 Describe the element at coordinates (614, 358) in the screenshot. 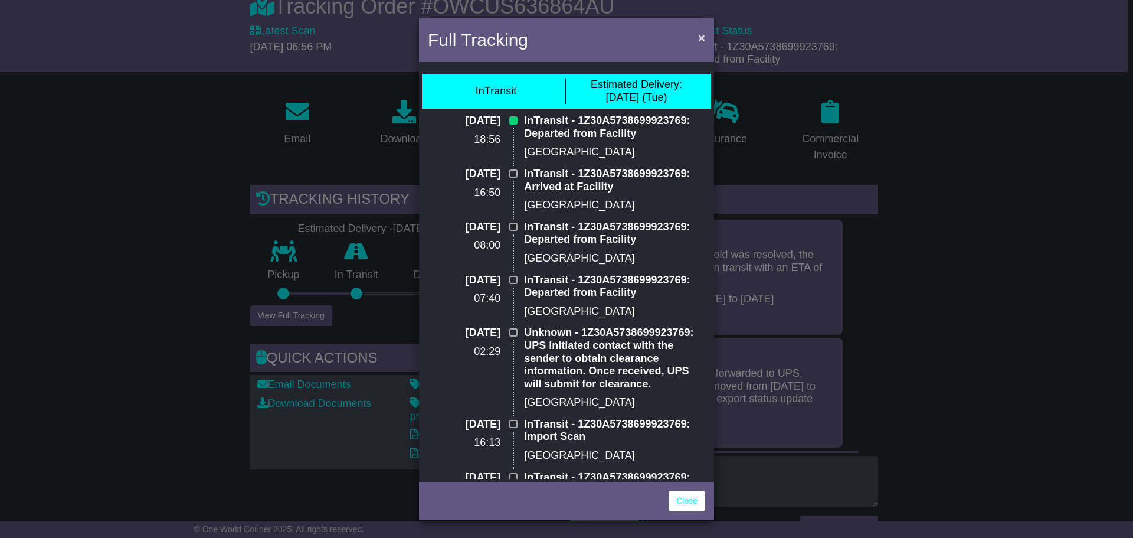

I see `p: Unknown - 1Z30A5738699923769: UPS initiated contact with the sender to obtain clearance informati...` at that location.